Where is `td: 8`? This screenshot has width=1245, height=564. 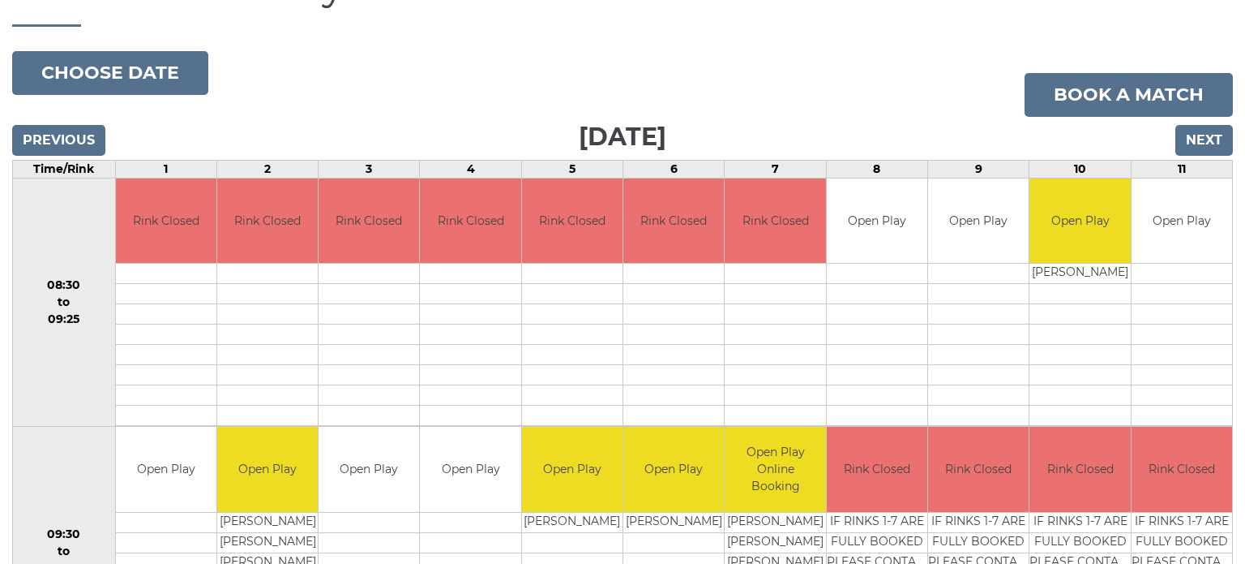
td: 8 is located at coordinates (877, 169).